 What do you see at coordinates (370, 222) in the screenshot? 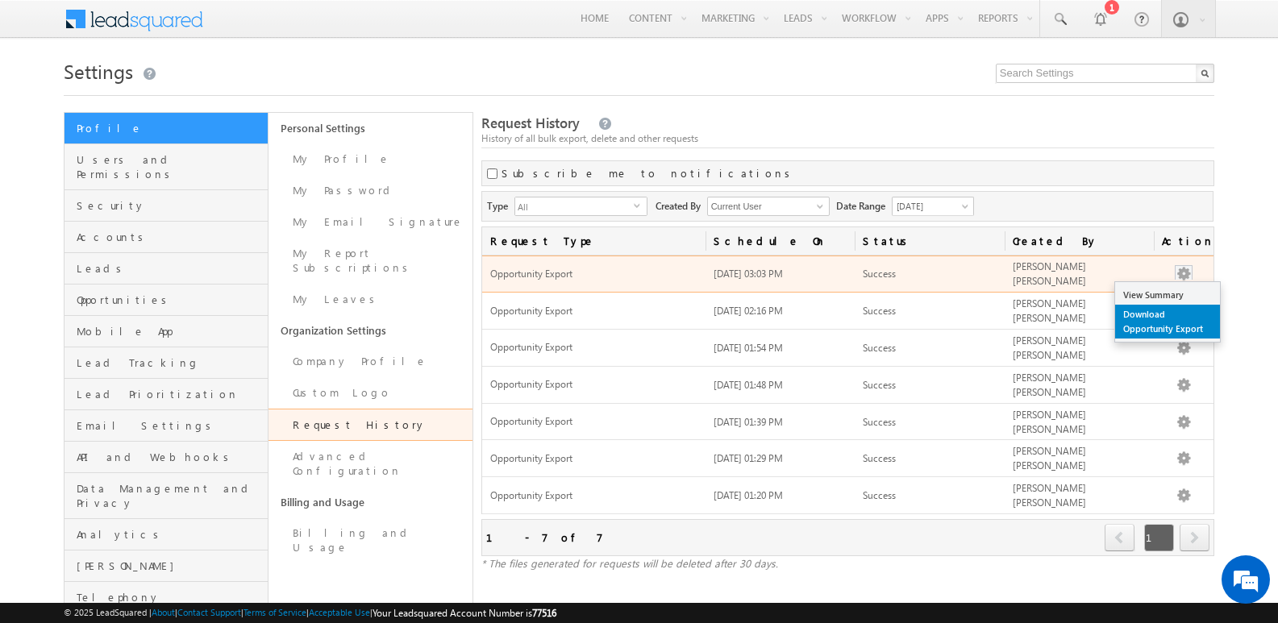
I see `a: My Email Signature` at bounding box center [370, 222].